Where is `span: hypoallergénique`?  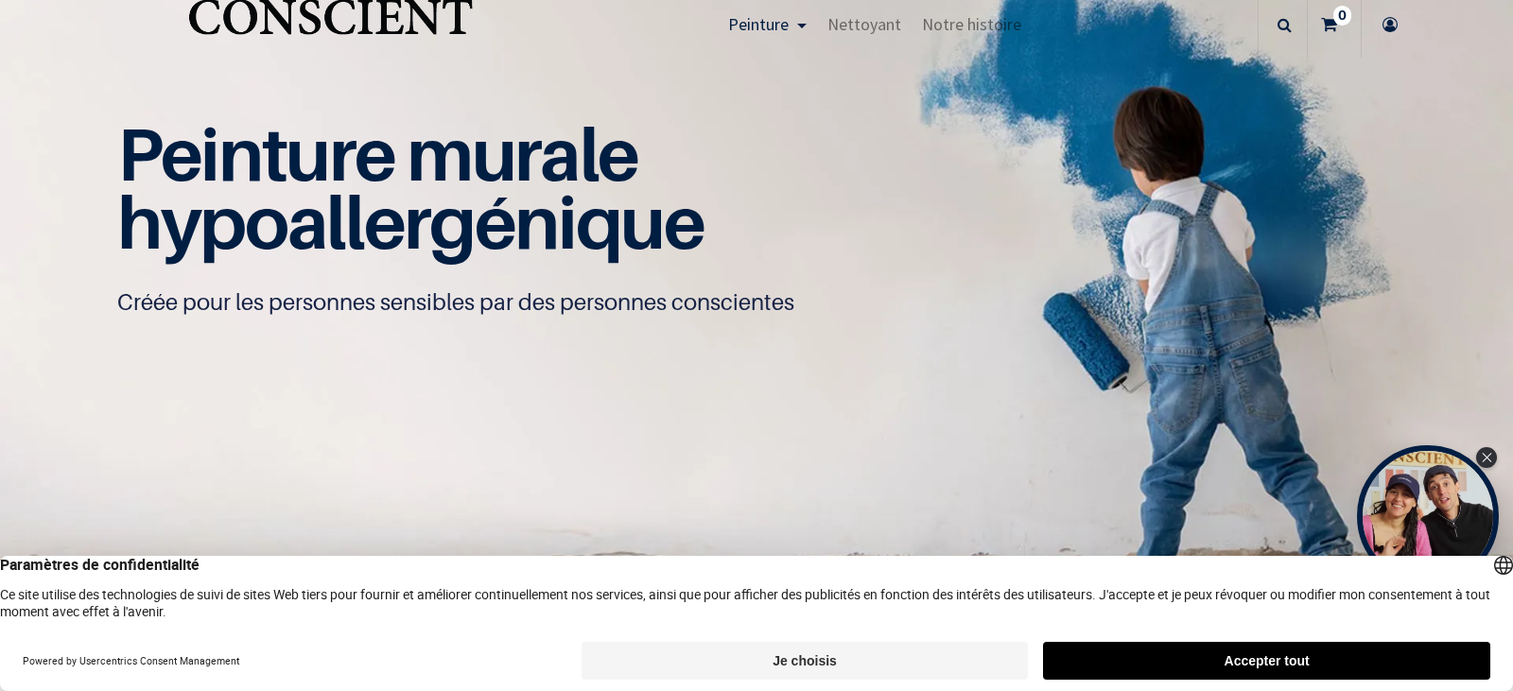
span: hypoallergénique is located at coordinates (411, 221).